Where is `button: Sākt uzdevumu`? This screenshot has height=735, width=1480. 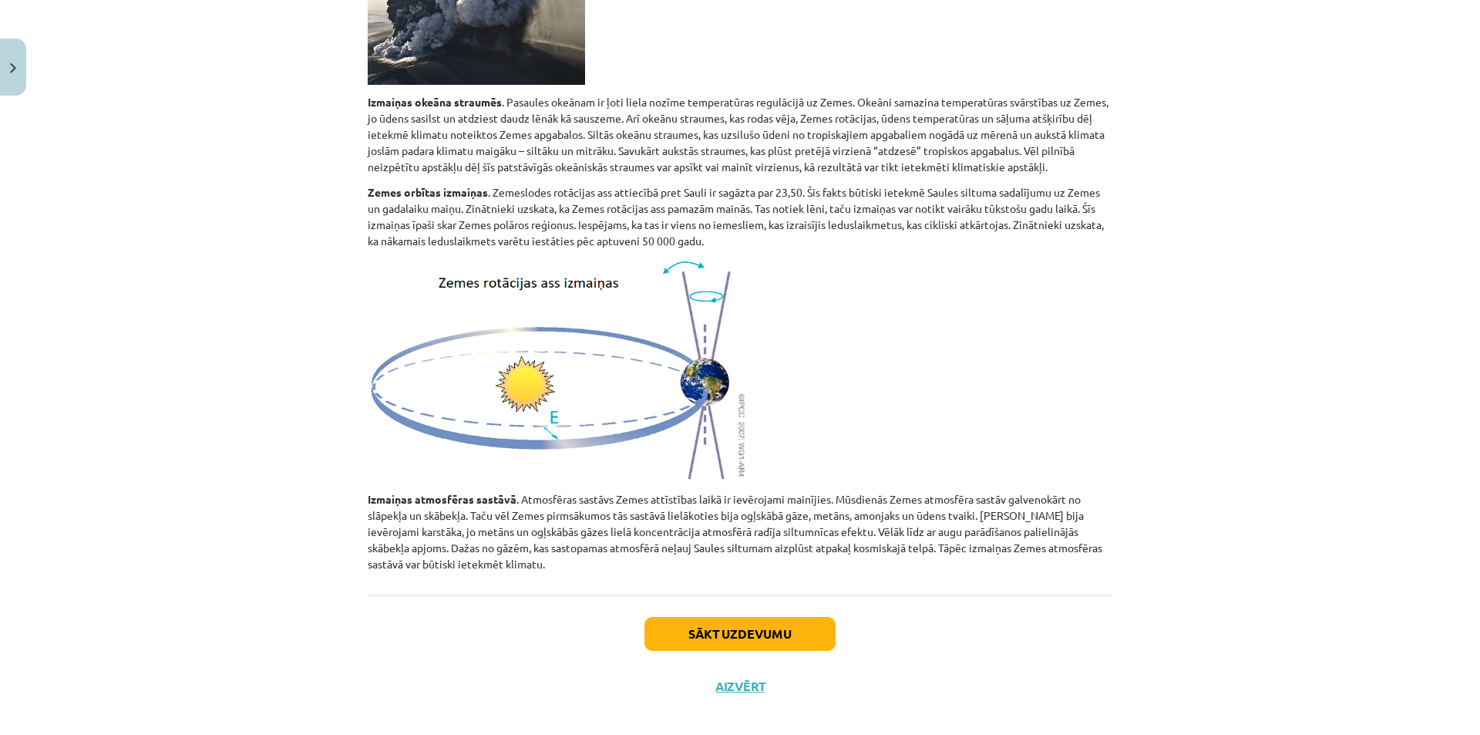
button: Sākt uzdevumu is located at coordinates (740, 634).